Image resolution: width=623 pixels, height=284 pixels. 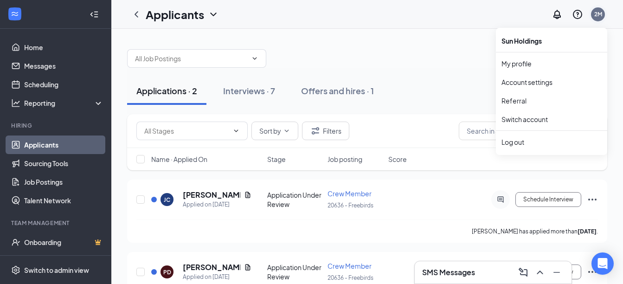 What do you see at coordinates (249, 90) in the screenshot?
I see `div: Interviews · 7` at bounding box center [249, 90].